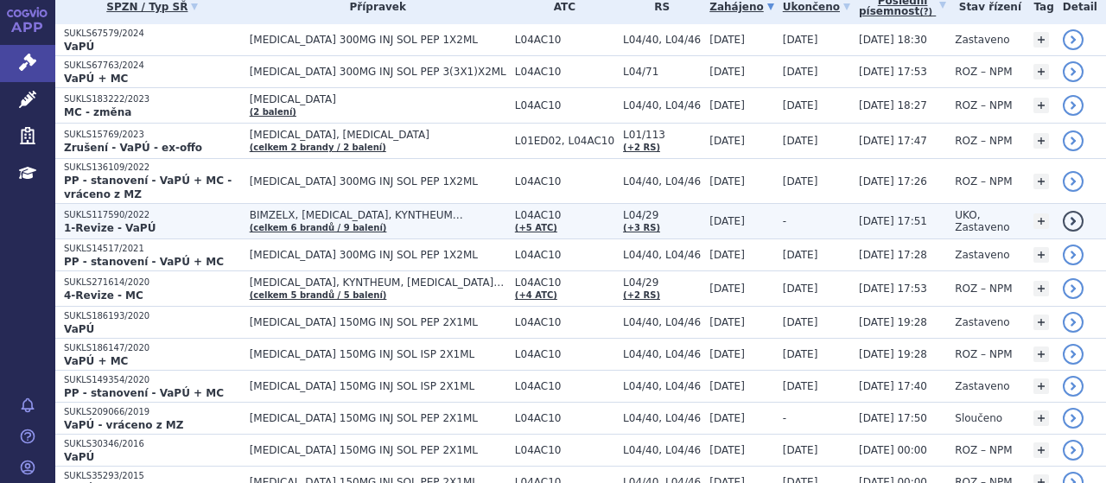  What do you see at coordinates (318, 227) in the screenshot?
I see `a: (celkem 6 brandů / 9 balení)` at bounding box center [318, 227].